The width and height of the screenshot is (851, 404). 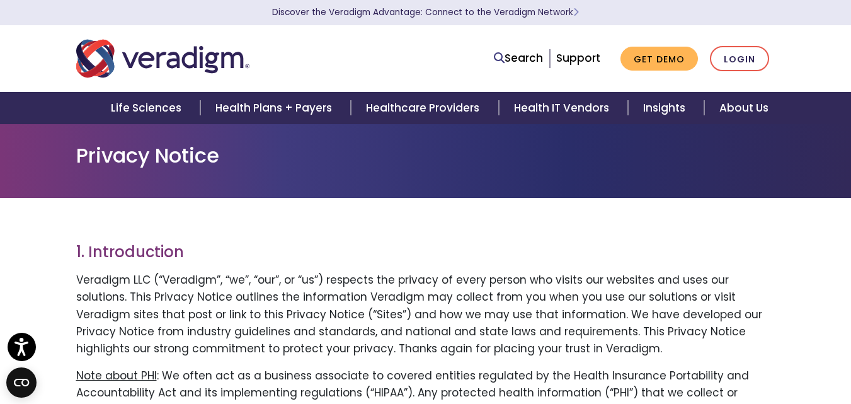 What do you see at coordinates (563, 108) in the screenshot?
I see `a: Health IT Vendors` at bounding box center [563, 108].